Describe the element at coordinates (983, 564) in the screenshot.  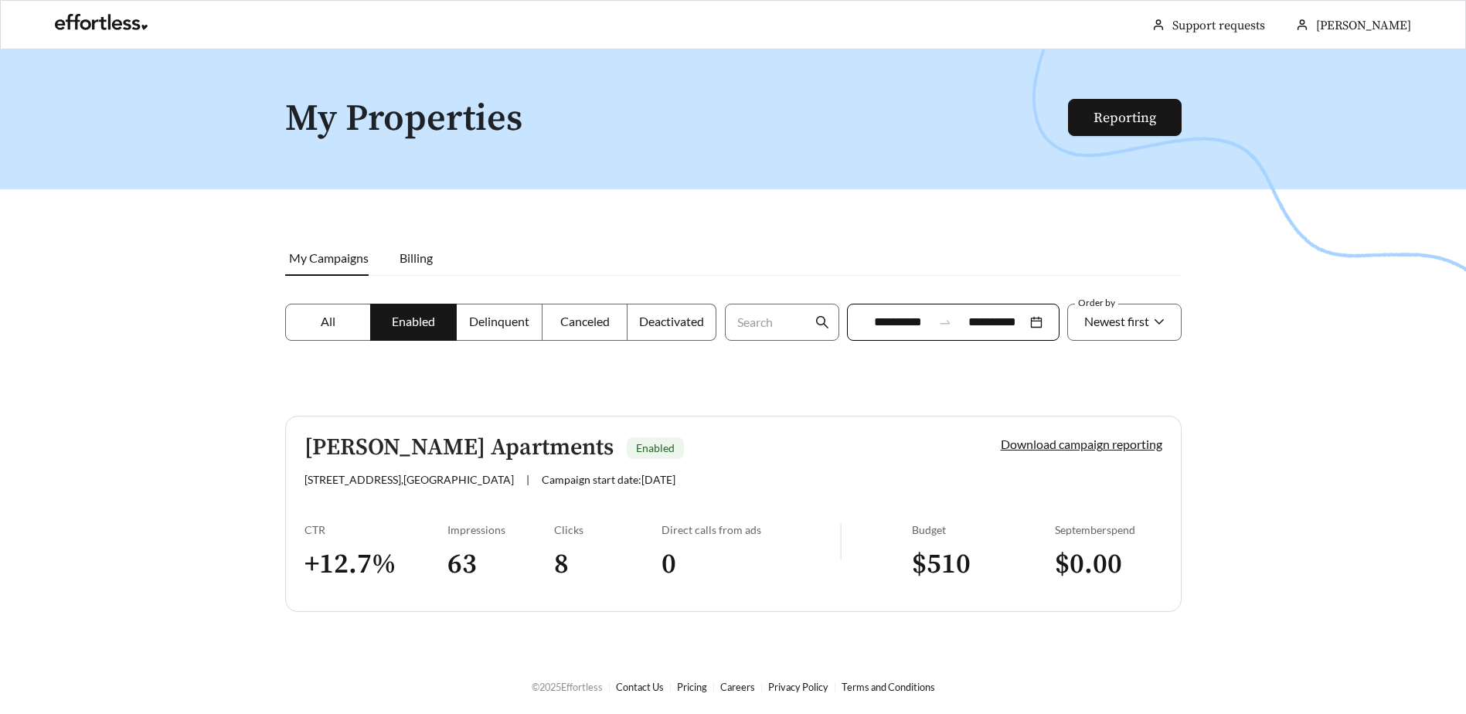
I see `h3: $ 510` at that location.